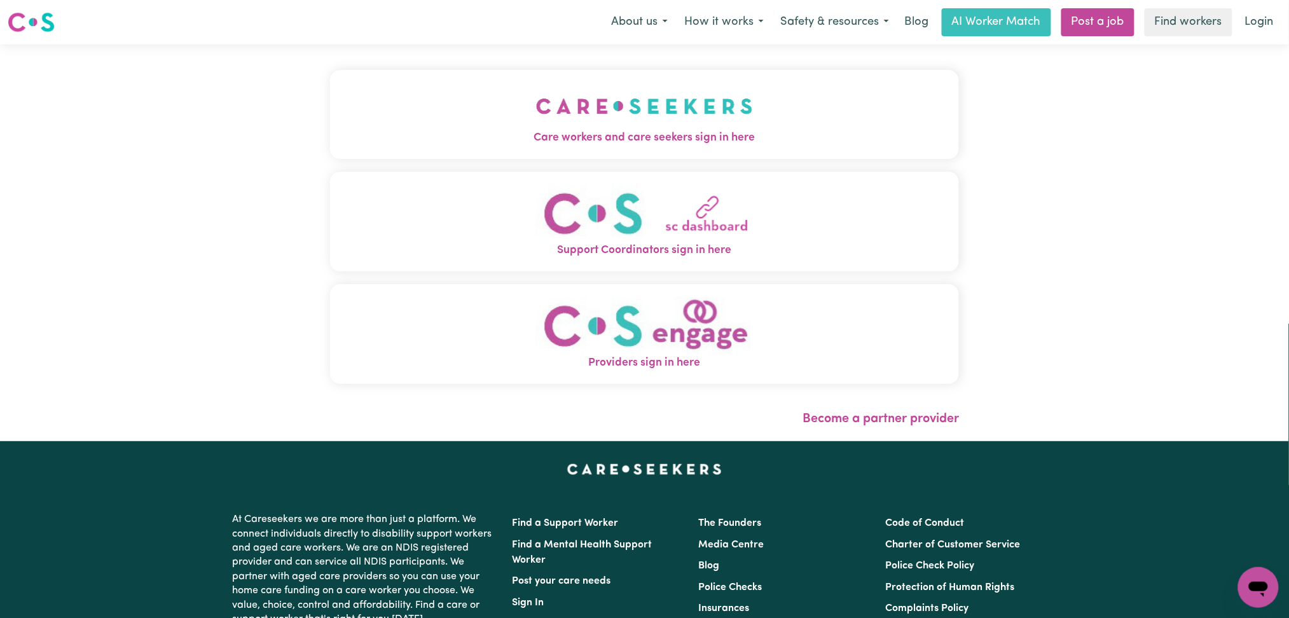 The width and height of the screenshot is (1289, 618). What do you see at coordinates (645, 115) in the screenshot?
I see `button: Care workers and care seekers sign in here` at bounding box center [645, 115].